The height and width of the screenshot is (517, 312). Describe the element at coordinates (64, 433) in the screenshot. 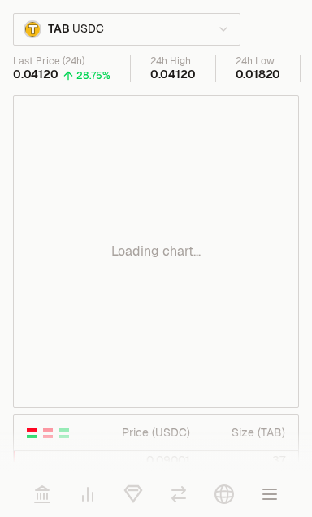

I see `button: Show Buy Orders Only` at that location.